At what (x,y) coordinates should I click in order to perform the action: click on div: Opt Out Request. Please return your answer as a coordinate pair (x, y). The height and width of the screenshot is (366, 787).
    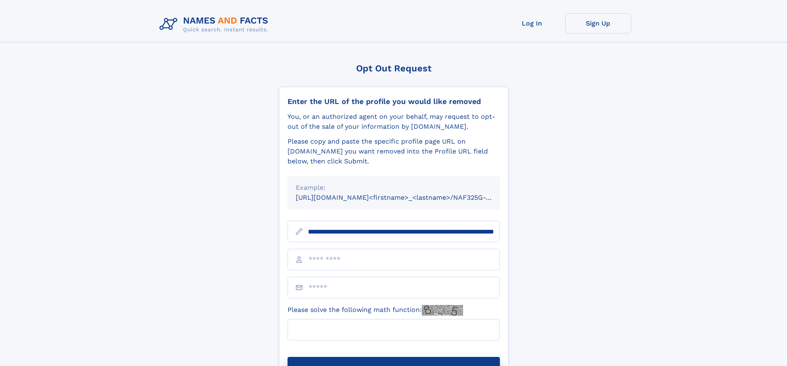
    Looking at the image, I should click on (394, 68).